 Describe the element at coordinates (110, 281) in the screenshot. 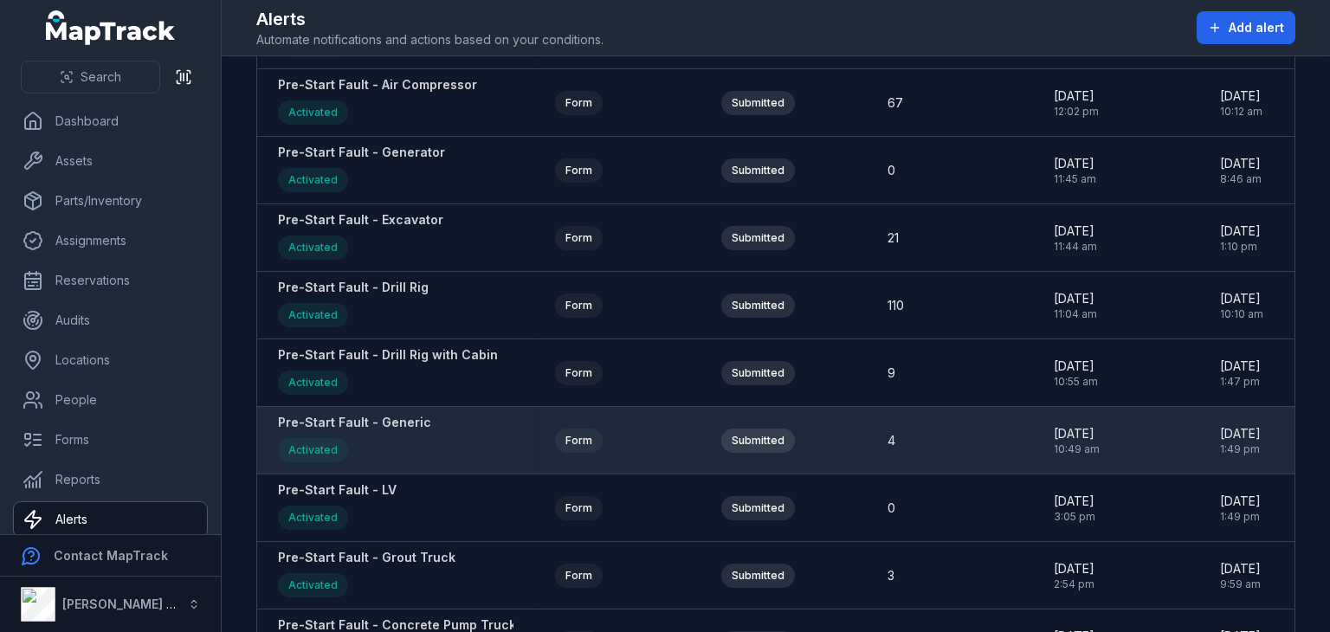

I see `a: Reservations` at that location.